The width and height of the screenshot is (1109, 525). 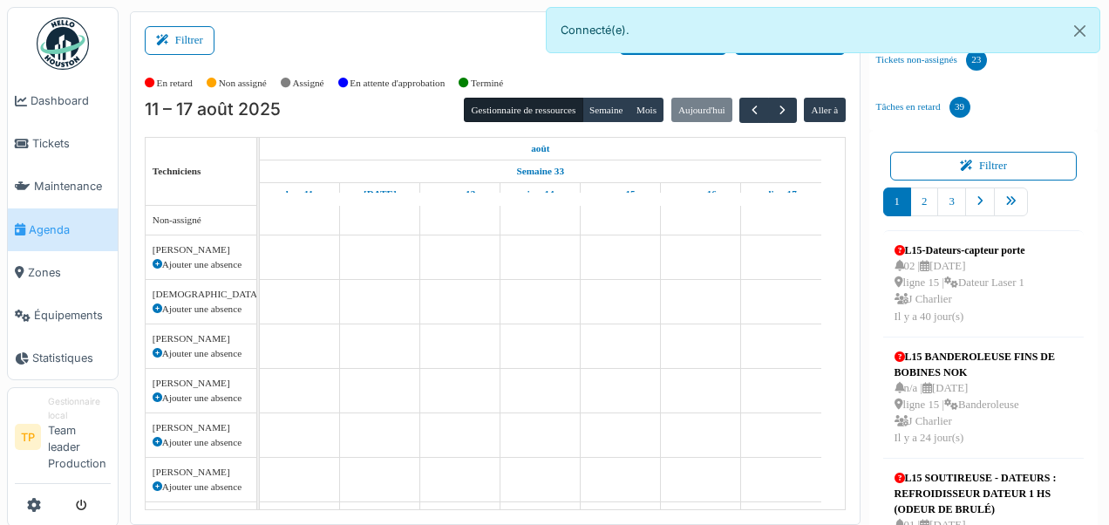 What do you see at coordinates (923, 107) in the screenshot?
I see `a: Tâches en retard` at bounding box center [923, 107].